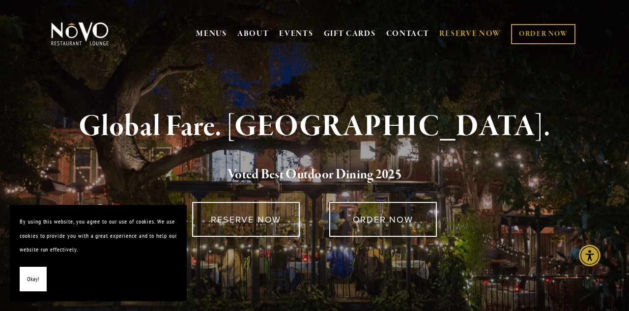 This screenshot has height=311, width=629. What do you see at coordinates (296, 34) in the screenshot?
I see `a: EVENTS` at bounding box center [296, 34].